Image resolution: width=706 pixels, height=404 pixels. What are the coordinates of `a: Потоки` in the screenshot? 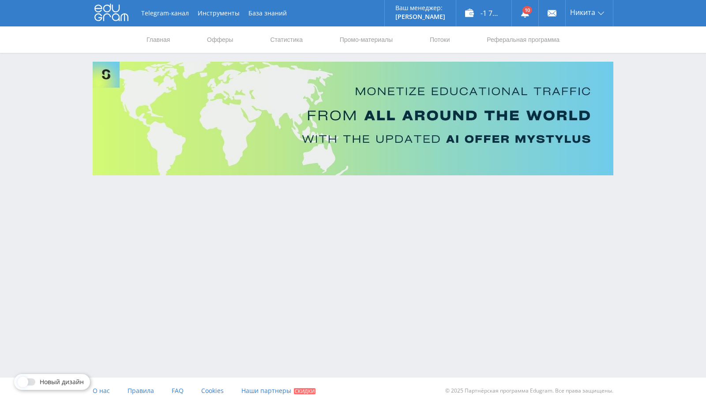 It's located at (440, 40).